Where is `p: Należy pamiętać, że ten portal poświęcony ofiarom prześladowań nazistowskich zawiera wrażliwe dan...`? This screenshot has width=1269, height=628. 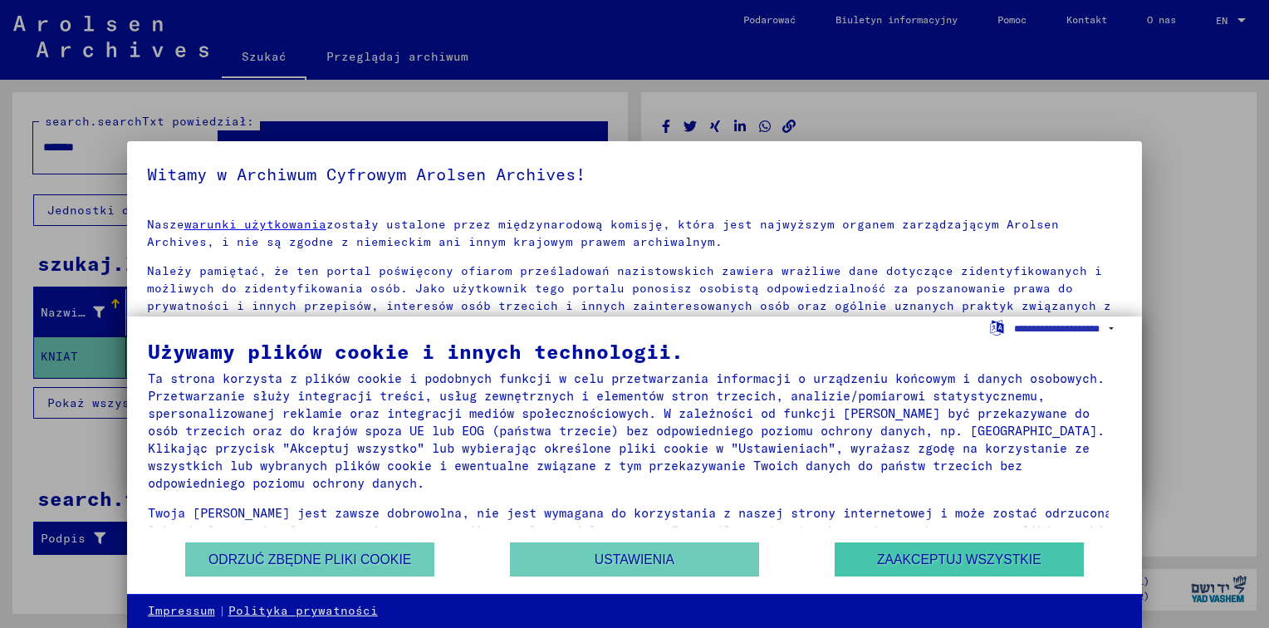
p: Należy pamiętać, że ten portal poświęcony ofiarom prześladowań nazistowskich zawiera wrażliwe dan... is located at coordinates (635, 306).